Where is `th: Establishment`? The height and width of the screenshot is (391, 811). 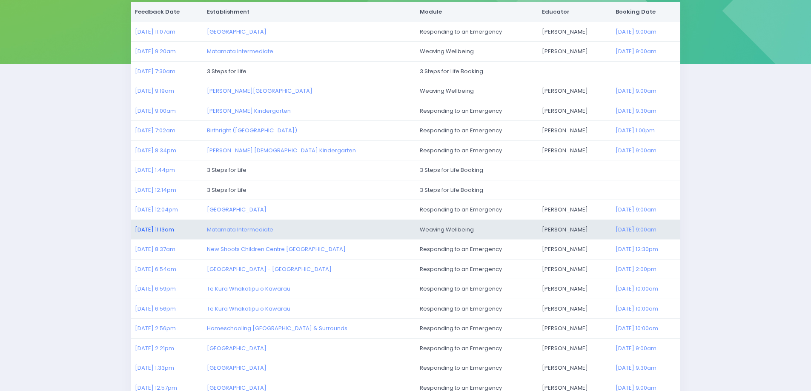 th: Establishment is located at coordinates (309, 12).